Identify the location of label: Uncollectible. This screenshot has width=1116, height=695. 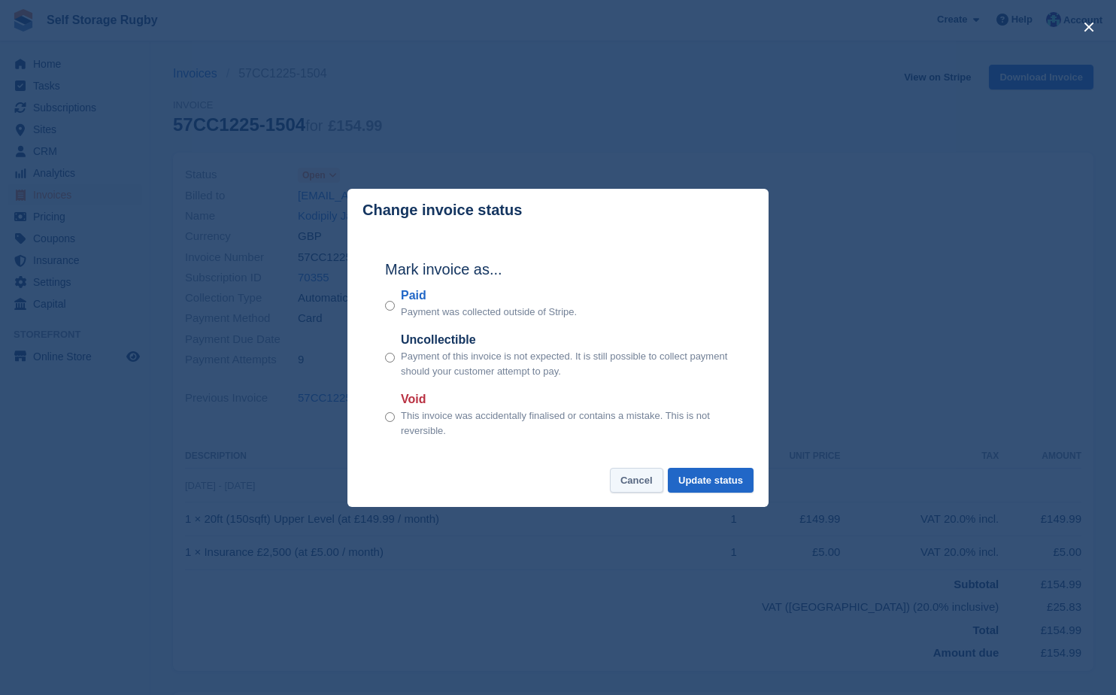
(566, 340).